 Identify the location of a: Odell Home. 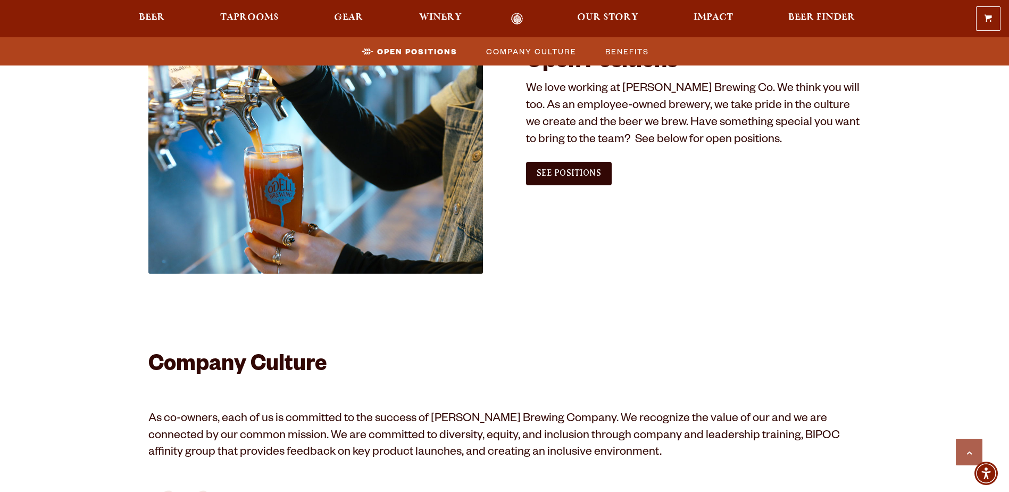
(517, 19).